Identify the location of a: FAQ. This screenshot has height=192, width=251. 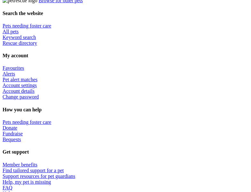
(7, 187).